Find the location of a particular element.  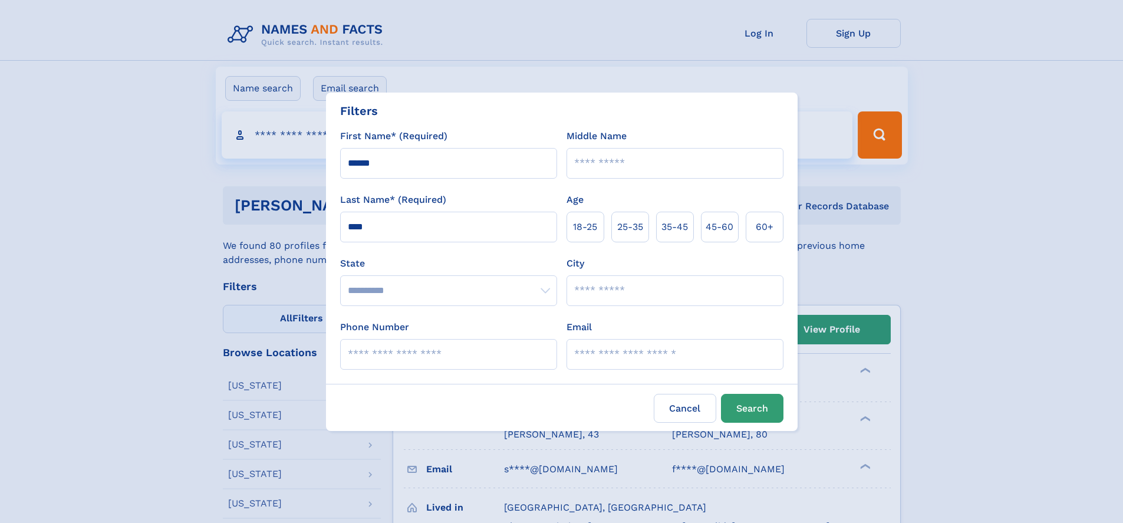

label: Cancel is located at coordinates (685, 408).